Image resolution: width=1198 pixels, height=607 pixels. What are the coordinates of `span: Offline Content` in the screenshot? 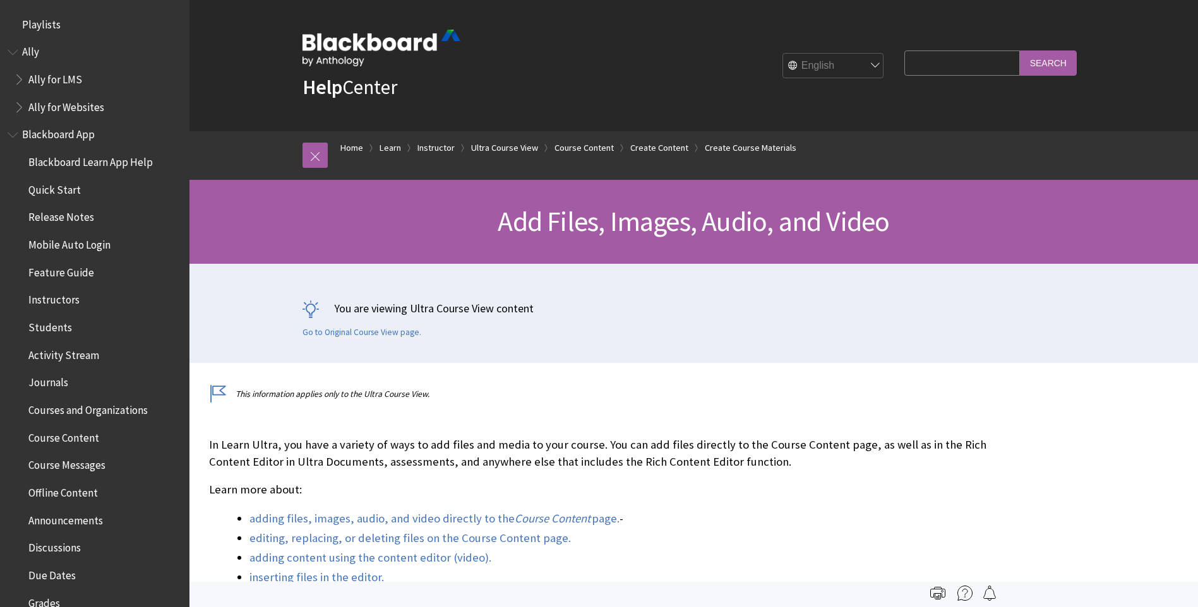 It's located at (63, 491).